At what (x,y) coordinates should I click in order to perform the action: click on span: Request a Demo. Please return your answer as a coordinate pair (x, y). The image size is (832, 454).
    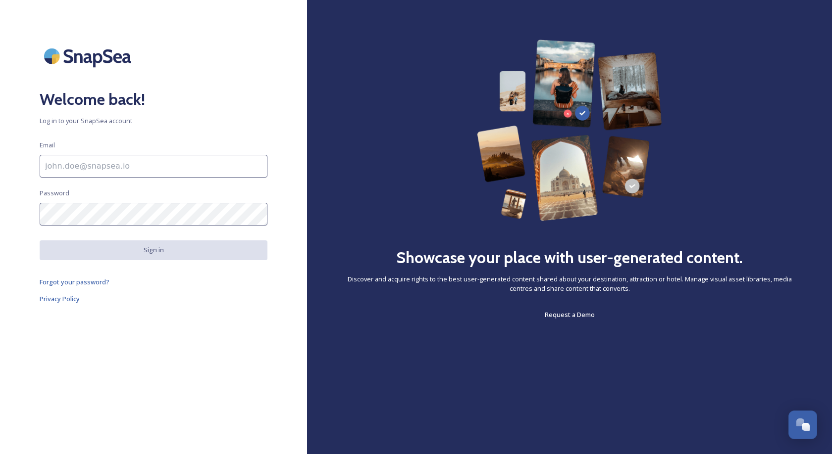
    Looking at the image, I should click on (569, 315).